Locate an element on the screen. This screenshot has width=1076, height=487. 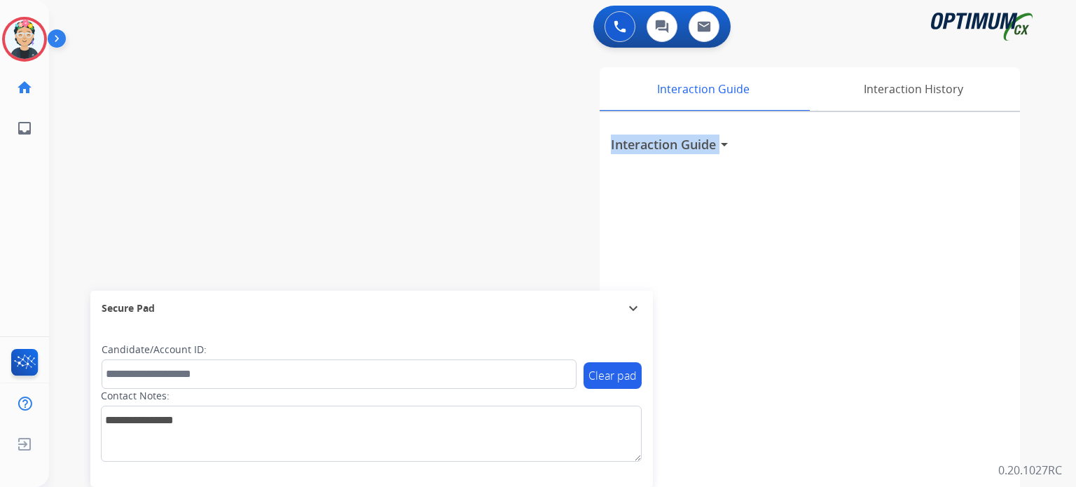
p: 0.20.1027RC is located at coordinates (1029, 470).